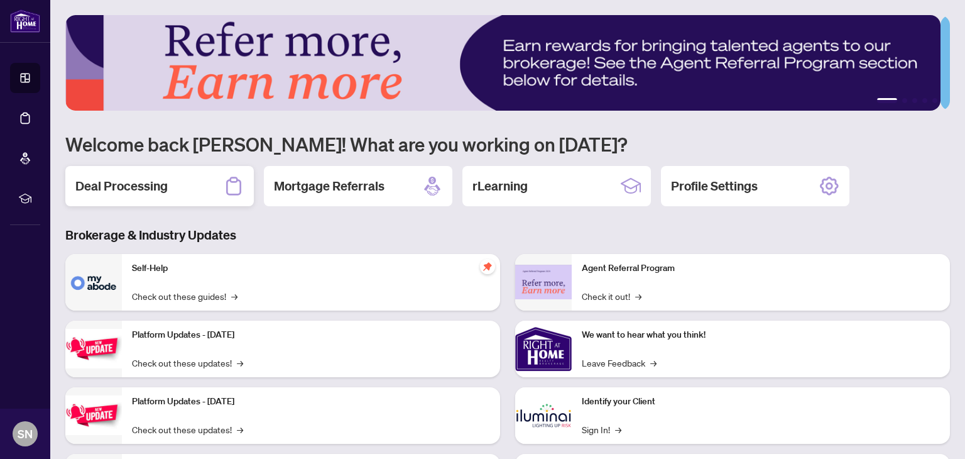  Describe the element at coordinates (619, 363) in the screenshot. I see `a: Leave Feedback→` at that location.